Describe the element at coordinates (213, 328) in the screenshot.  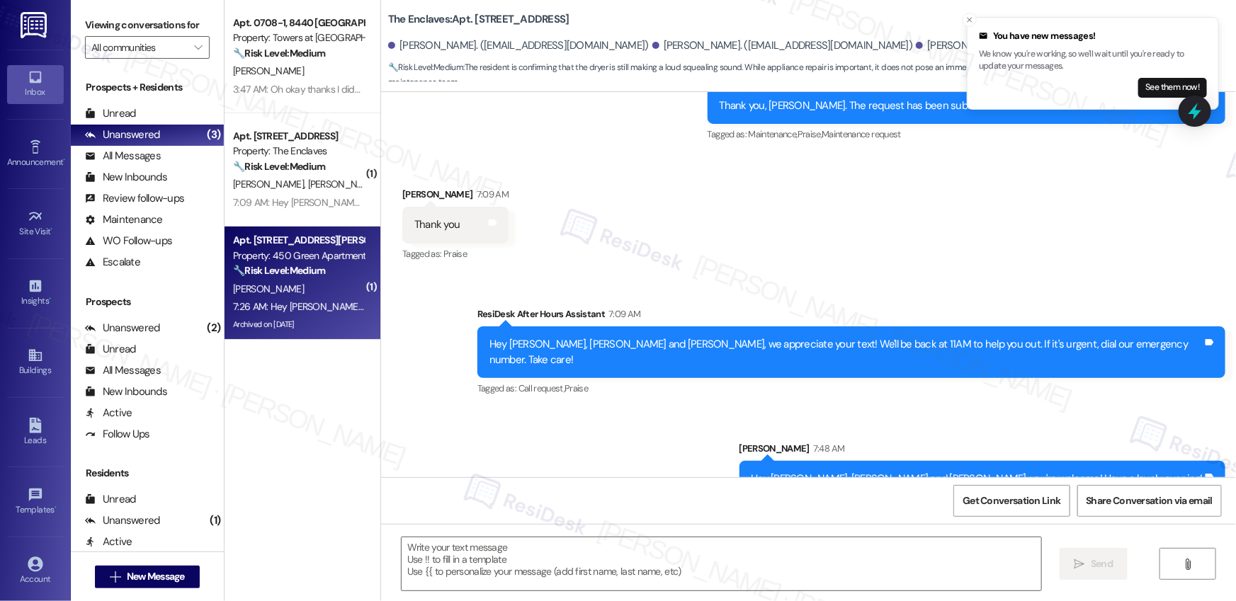
I see `div: (2)` at that location.